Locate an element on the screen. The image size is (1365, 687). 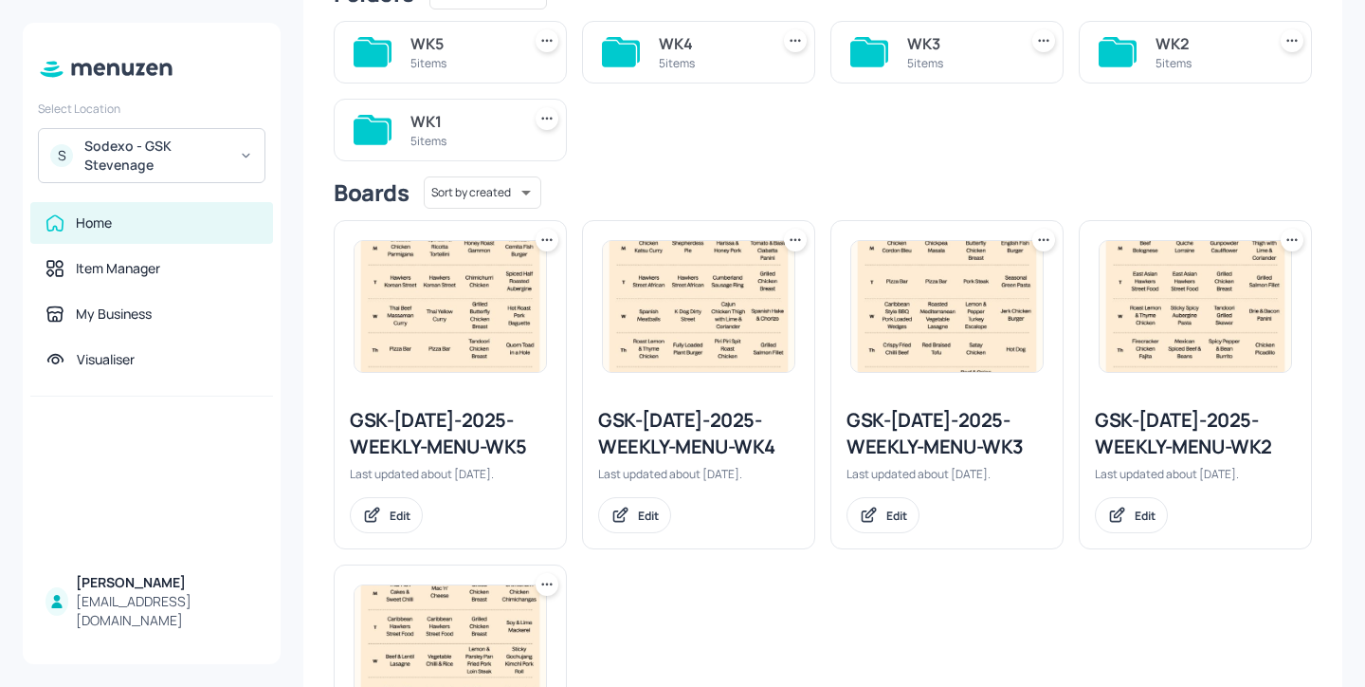
img: 2025-08-05-1754421191693cl64j9d0x4l.jpeg is located at coordinates (1196, 306).